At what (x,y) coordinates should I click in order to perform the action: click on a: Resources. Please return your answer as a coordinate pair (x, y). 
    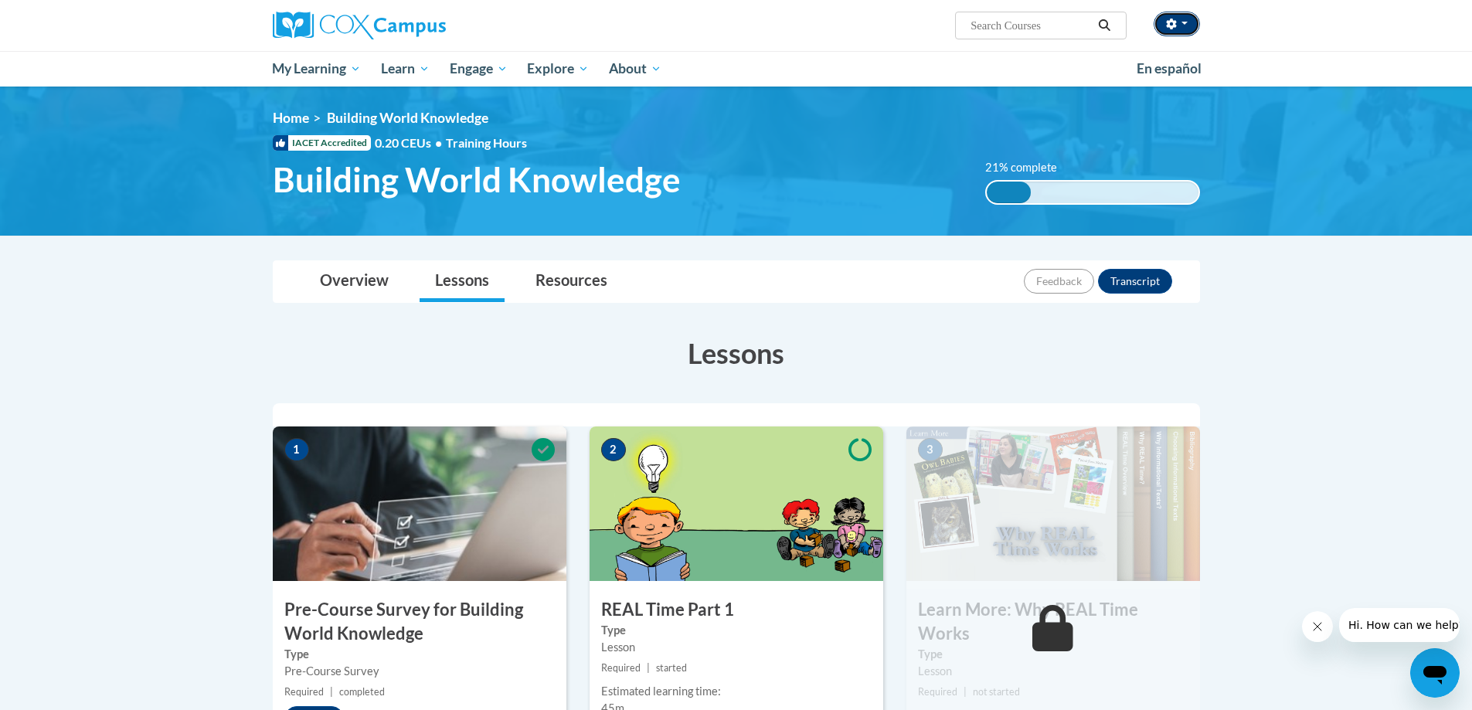
    Looking at the image, I should click on (571, 281).